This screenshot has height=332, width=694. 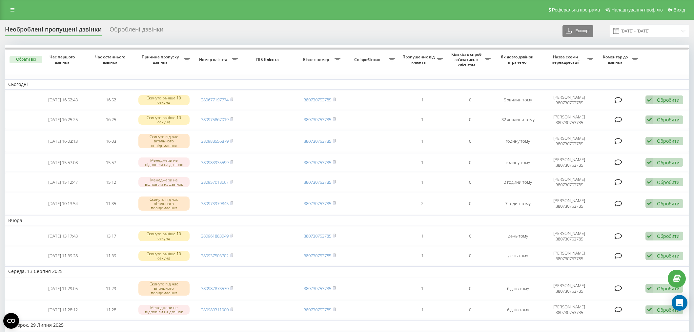 What do you see at coordinates (214, 60) in the screenshot?
I see `span: Номер клієнта` at bounding box center [214, 60].